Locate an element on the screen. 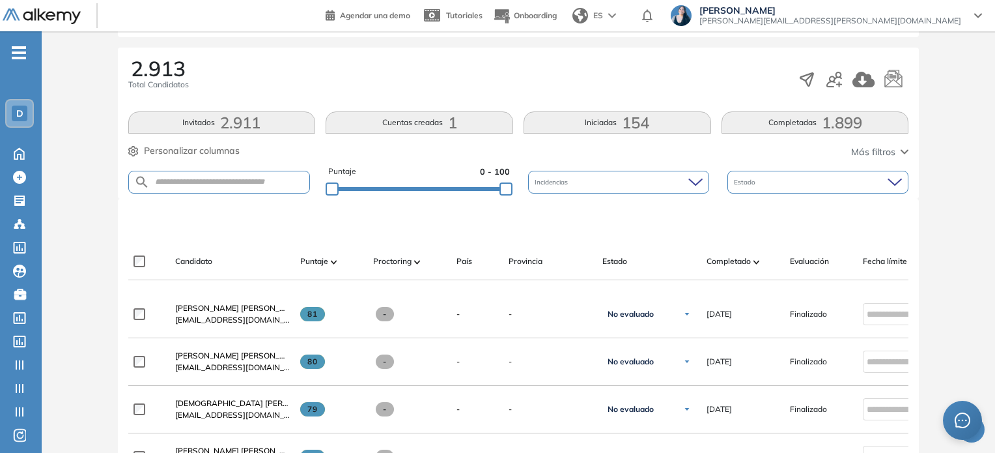 This screenshot has height=453, width=995. span: Evaluación is located at coordinates (809, 261).